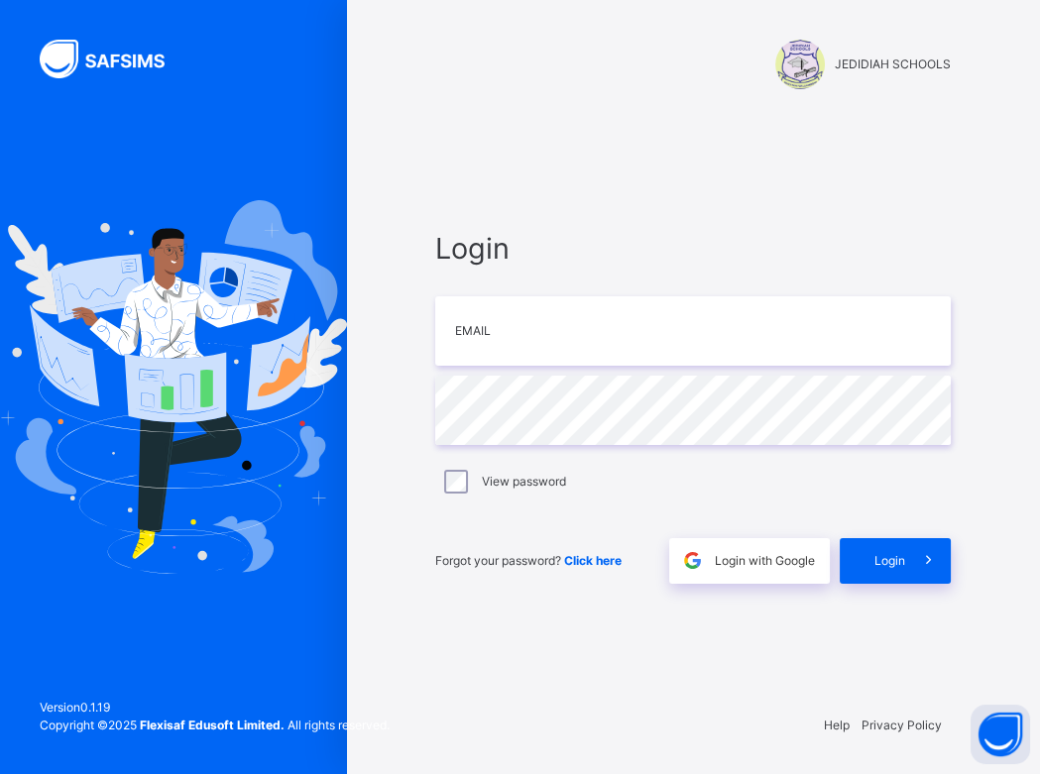 This screenshot has height=774, width=1040. What do you see at coordinates (593, 560) in the screenshot?
I see `a: Click here` at bounding box center [593, 560].